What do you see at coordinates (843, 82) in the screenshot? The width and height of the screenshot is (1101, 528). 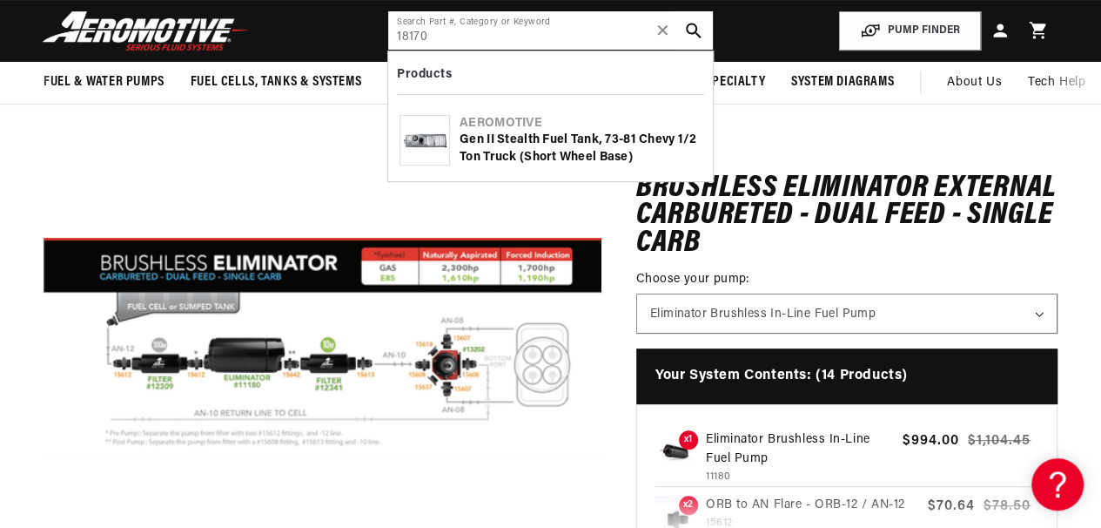 I see `summary: System Diagrams` at bounding box center [843, 82].